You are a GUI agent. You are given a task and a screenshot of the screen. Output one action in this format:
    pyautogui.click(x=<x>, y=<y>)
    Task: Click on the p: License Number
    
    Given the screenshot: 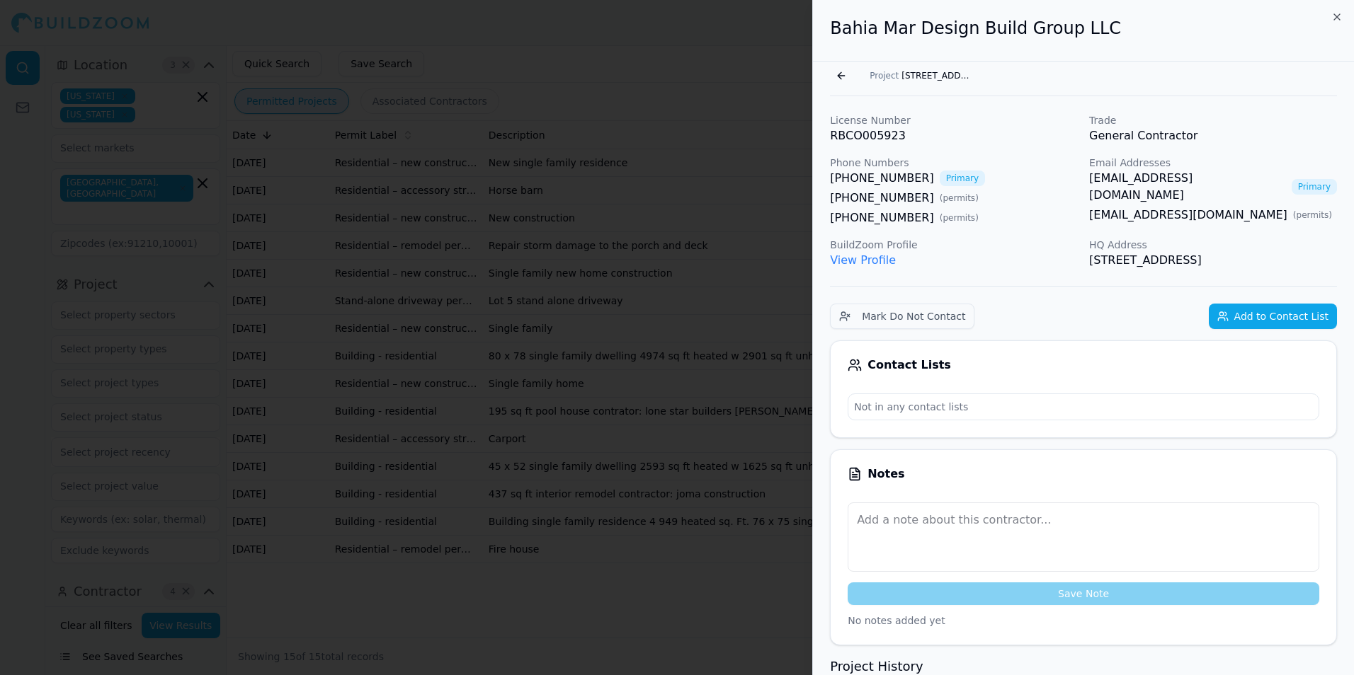 What is the action you would take?
    pyautogui.click(x=954, y=120)
    